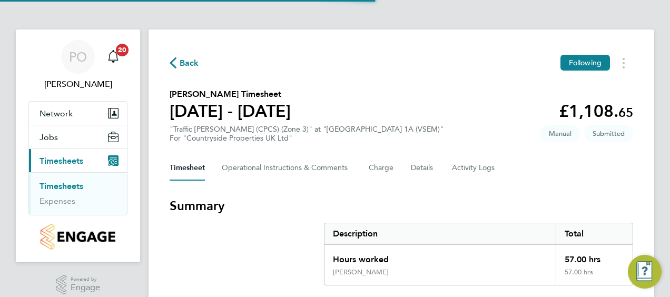 This screenshot has height=297, width=670. Describe the element at coordinates (440, 234) in the screenshot. I see `div: Description` at that location.